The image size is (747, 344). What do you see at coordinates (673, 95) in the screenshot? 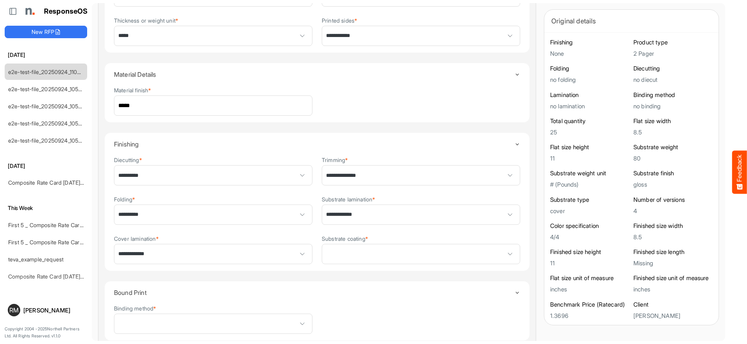
I see `h6: Binding method` at bounding box center [673, 95].